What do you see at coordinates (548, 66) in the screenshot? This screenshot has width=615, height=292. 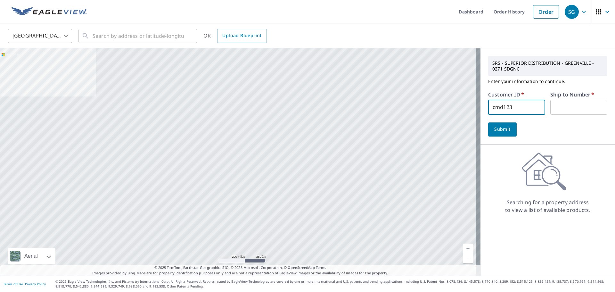 I see `p: SRS - SUPERIOR DISTRIBUTION - GREENVILLE - 0271 SDGNC` at bounding box center [548, 66].